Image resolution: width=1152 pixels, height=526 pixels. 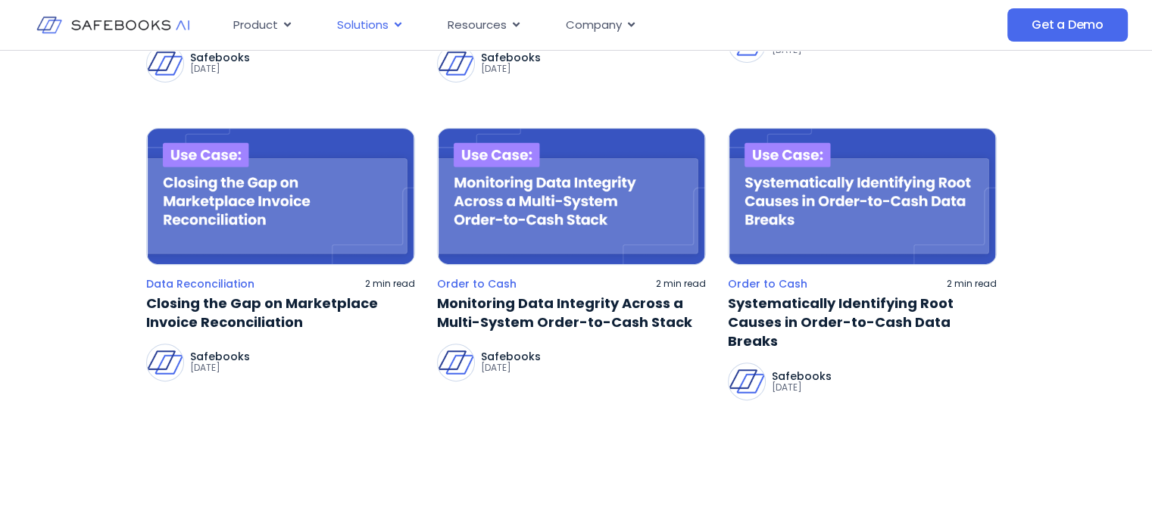 I want to click on img: a blue background with the words use case monitoring data integrity across a multi - system, so click(x=571, y=196).